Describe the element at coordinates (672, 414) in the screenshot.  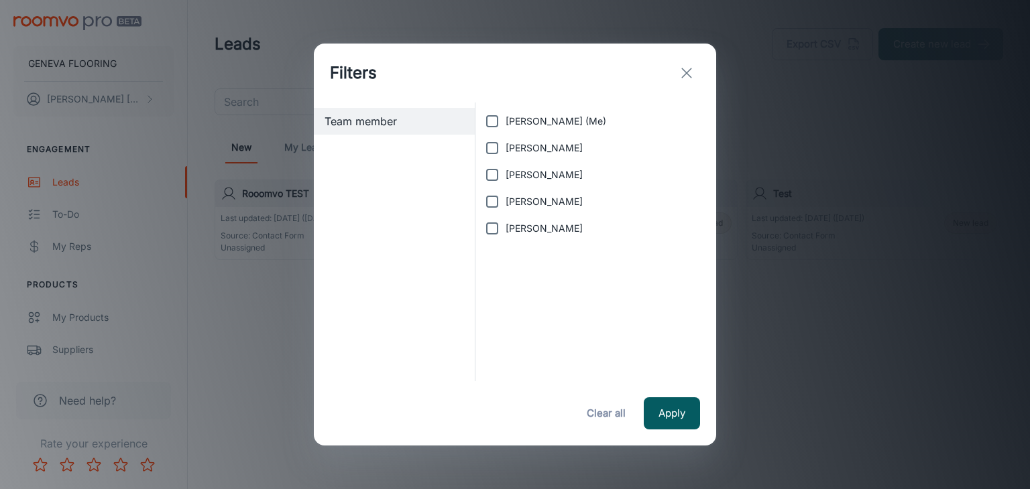
I see `button: Apply` at that location.